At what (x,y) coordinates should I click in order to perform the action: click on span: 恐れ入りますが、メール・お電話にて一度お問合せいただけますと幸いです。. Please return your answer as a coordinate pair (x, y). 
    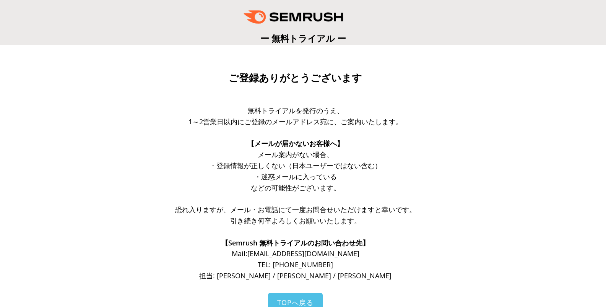
    Looking at the image, I should click on (296, 209).